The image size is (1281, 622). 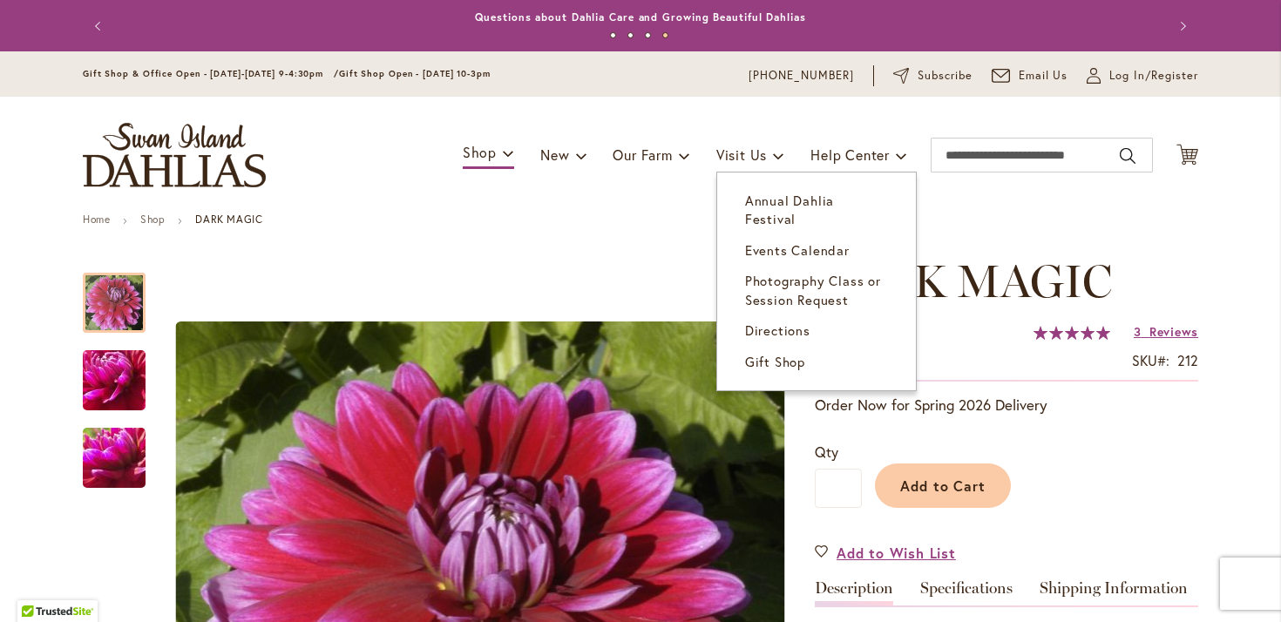 What do you see at coordinates (630, 35) in the screenshot?
I see `button: 2 of 4` at bounding box center [630, 35].